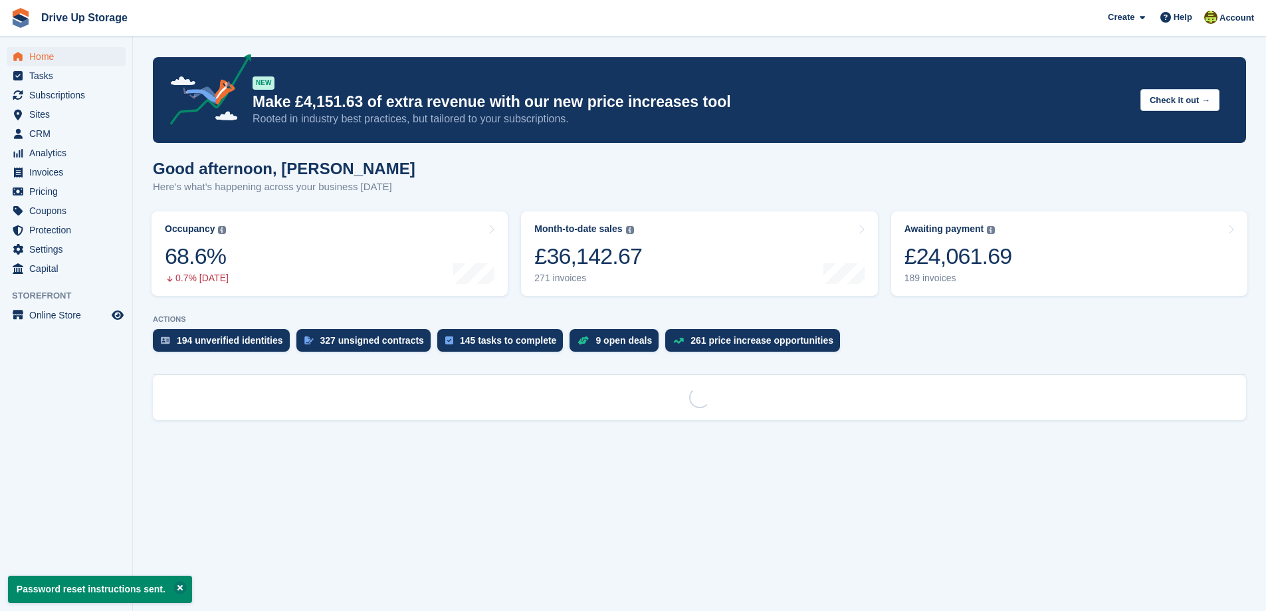  Describe the element at coordinates (69, 95) in the screenshot. I see `span: Subscriptions` at that location.